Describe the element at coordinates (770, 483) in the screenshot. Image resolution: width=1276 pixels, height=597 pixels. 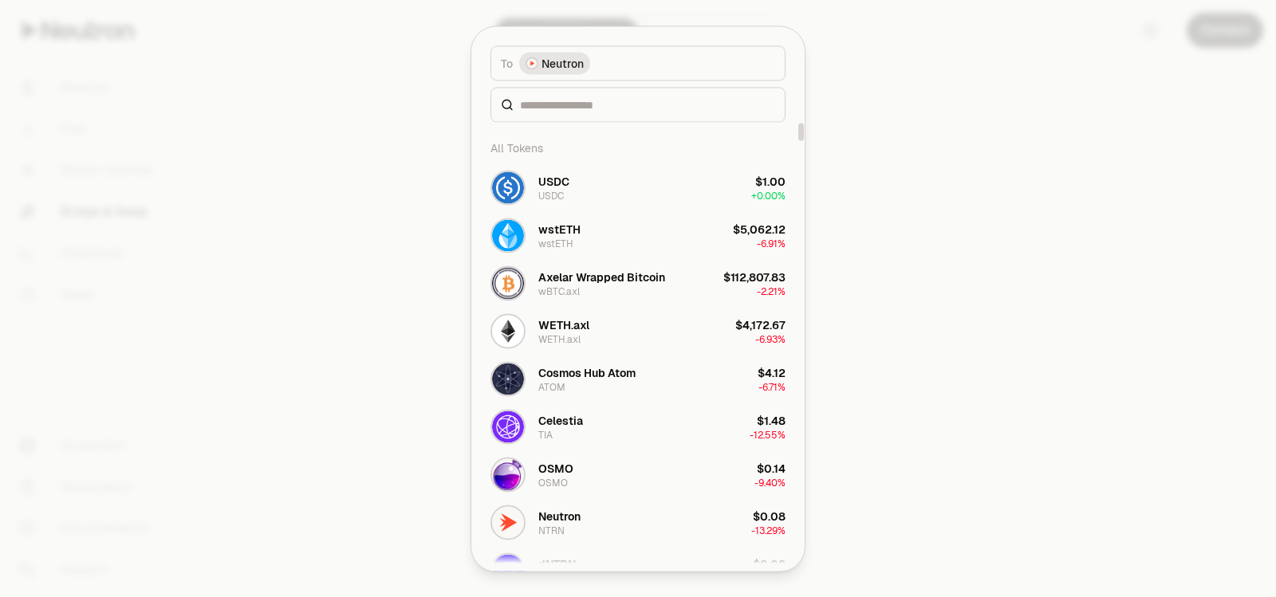
I see `span: -9.40%` at that location.